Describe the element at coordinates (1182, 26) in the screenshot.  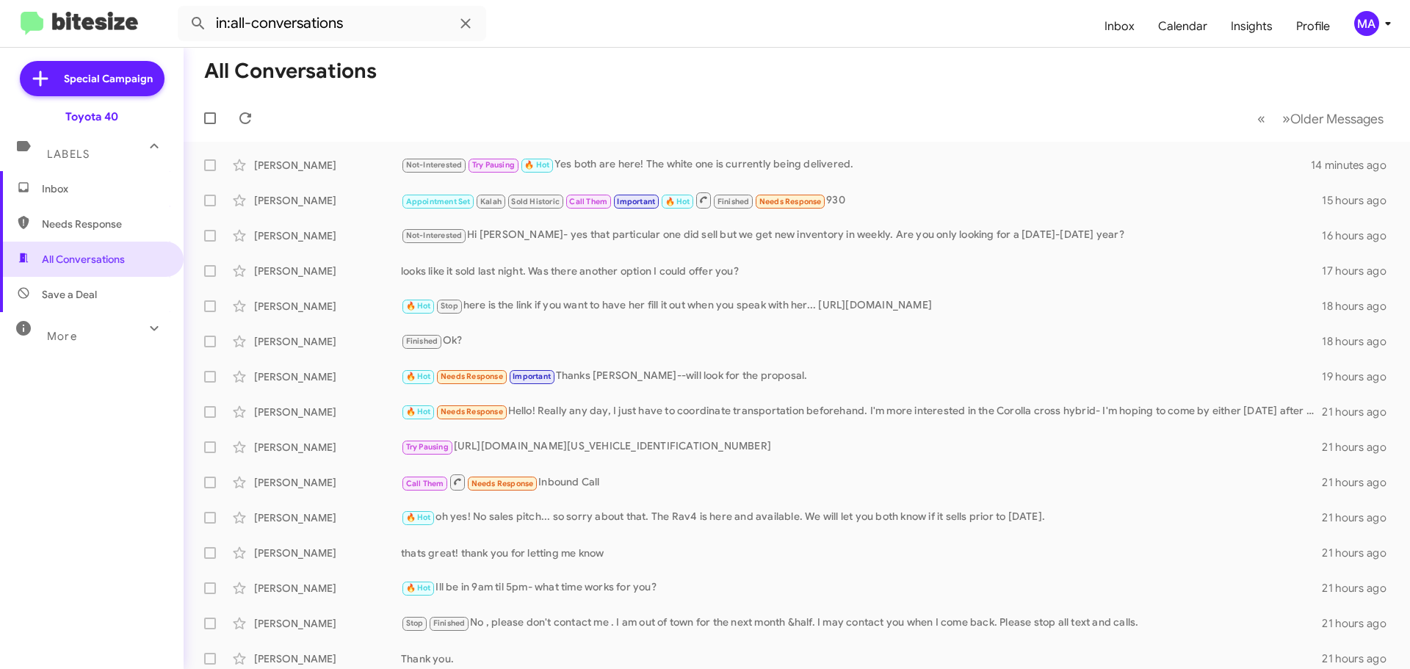
I see `span: Calendar` at that location.